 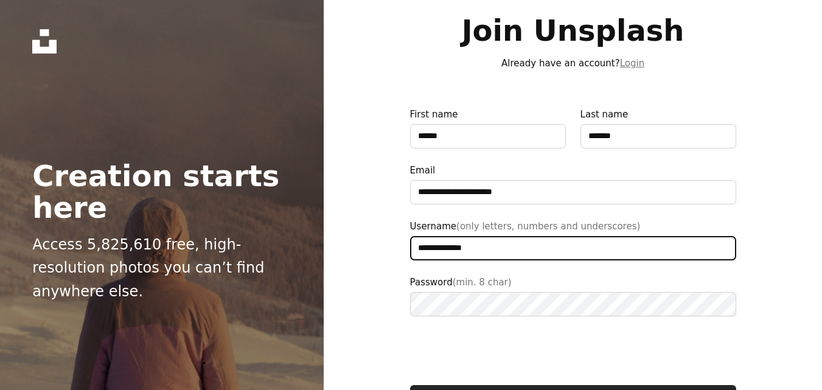 What do you see at coordinates (488, 128) in the screenshot?
I see `label: First name` at bounding box center [488, 128].